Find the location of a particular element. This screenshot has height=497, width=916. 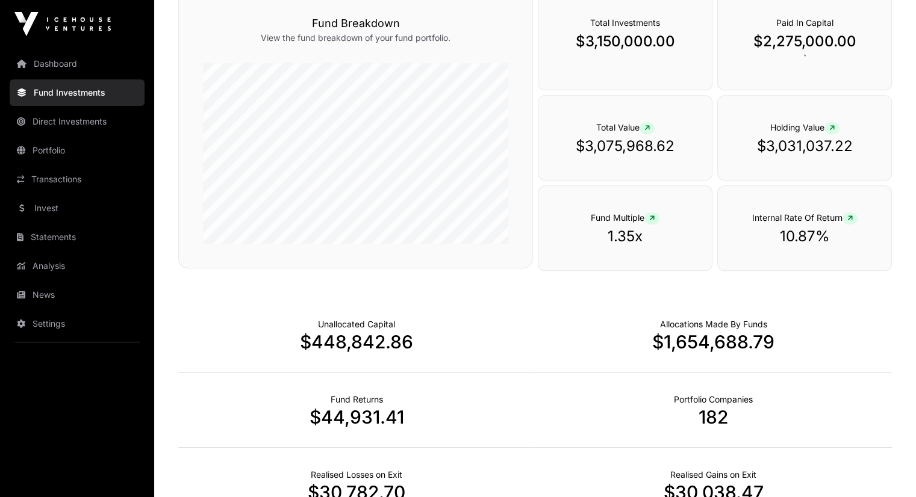

p: Net Realised on Negative Exits is located at coordinates (356, 475).